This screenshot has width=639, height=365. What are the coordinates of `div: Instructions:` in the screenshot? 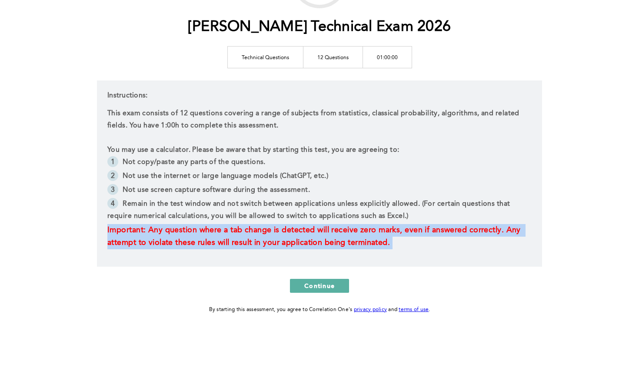 It's located at (320, 173).